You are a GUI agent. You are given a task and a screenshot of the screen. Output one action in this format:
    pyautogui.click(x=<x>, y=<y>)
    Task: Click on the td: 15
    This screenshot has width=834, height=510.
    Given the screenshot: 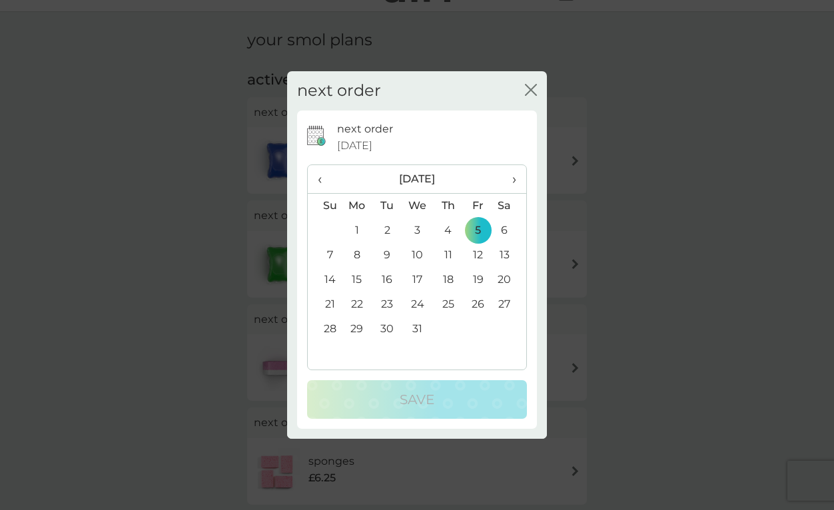 What is the action you would take?
    pyautogui.click(x=357, y=280)
    